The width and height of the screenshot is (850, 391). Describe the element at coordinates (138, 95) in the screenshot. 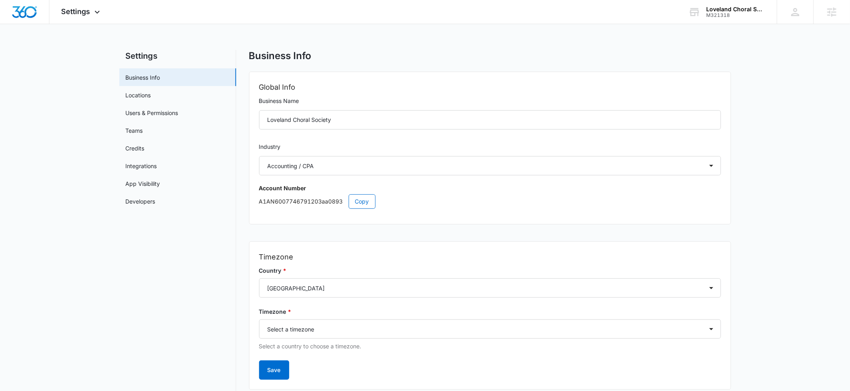

I see `a: Locations` at that location.